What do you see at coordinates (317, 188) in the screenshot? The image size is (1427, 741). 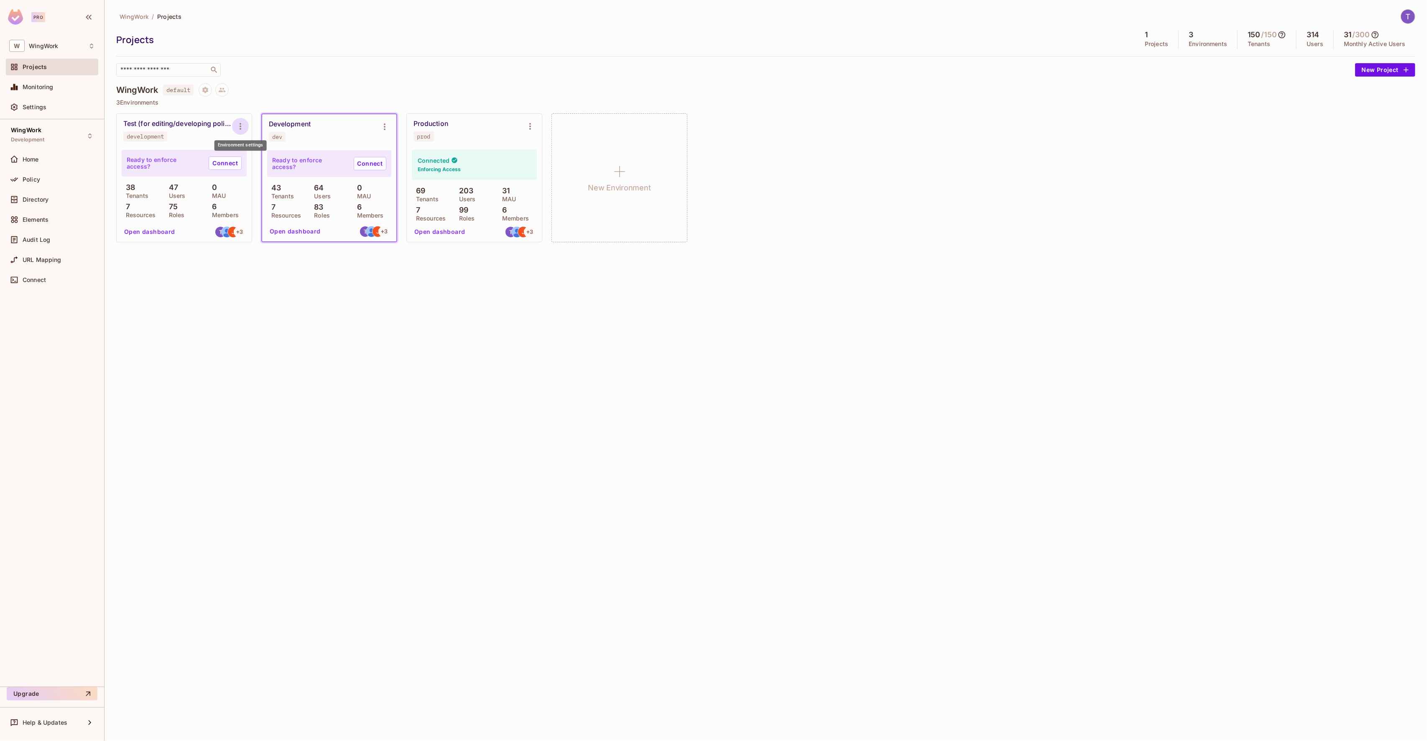 I see `p: 64` at bounding box center [317, 188].